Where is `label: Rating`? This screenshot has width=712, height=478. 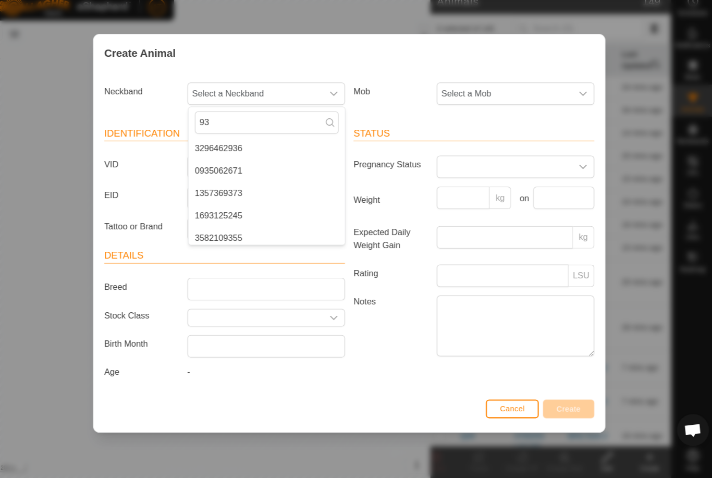 label: Rating is located at coordinates (397, 278).